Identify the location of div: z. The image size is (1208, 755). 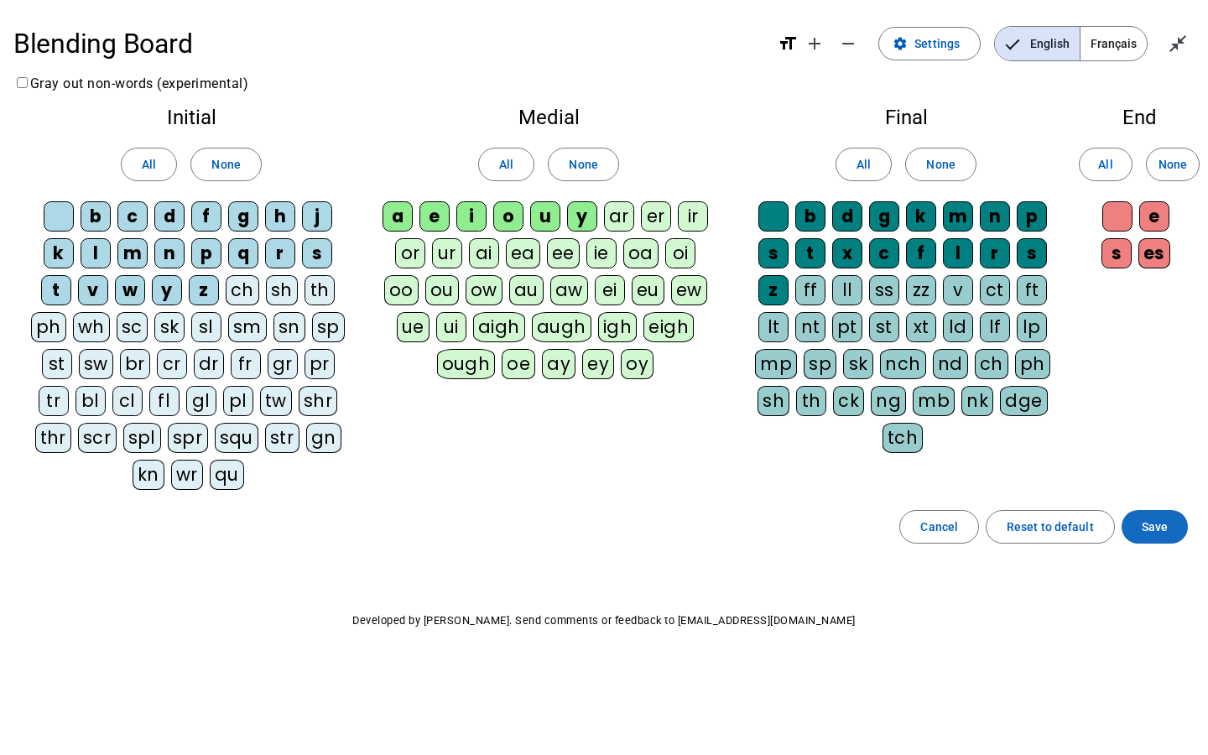
(773, 290).